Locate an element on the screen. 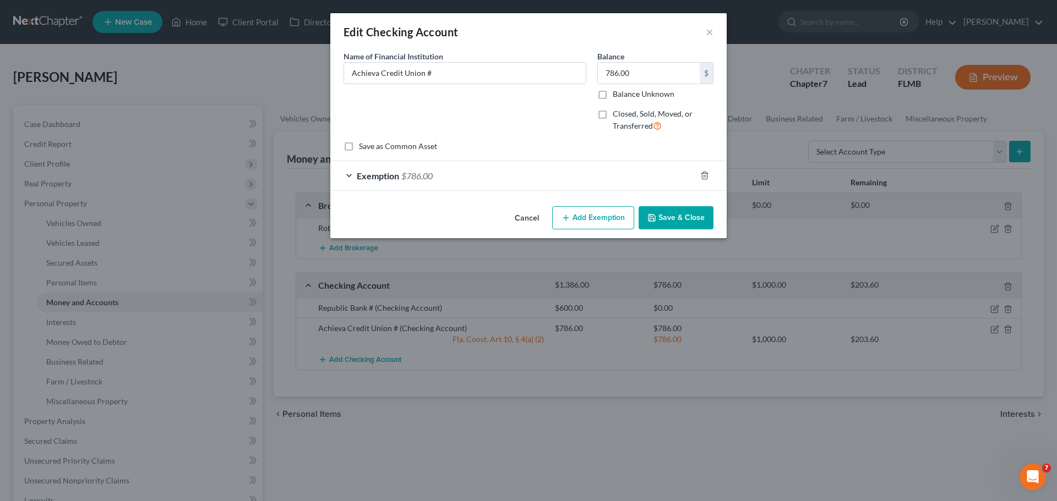 This screenshot has width=1057, height=501. span: Exemption is located at coordinates (378, 176).